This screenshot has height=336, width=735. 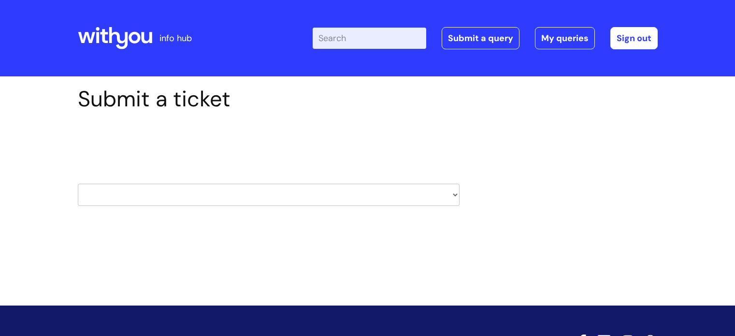 I want to click on a: Sign out, so click(x=634, y=38).